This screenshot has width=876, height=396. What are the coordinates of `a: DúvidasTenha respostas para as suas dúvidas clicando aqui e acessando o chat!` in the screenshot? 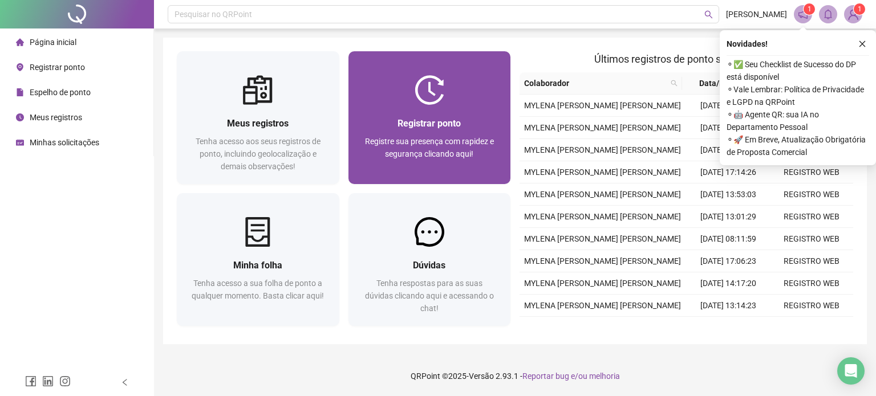 It's located at (429, 259).